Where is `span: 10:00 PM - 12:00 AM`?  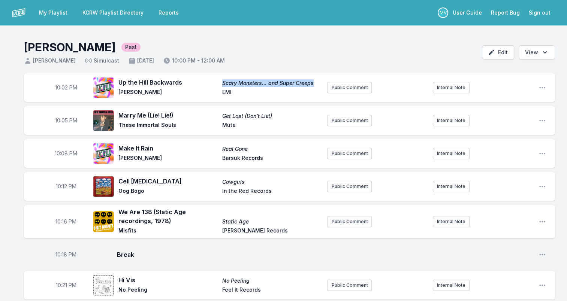
span: 10:00 PM - 12:00 AM is located at coordinates (194, 61).